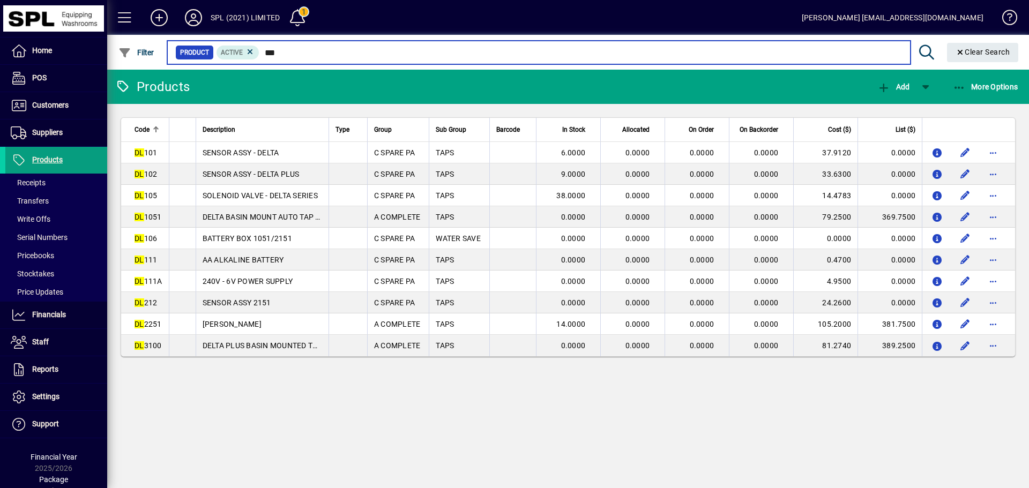 The image size is (1029, 488). Describe the element at coordinates (636, 130) in the screenshot. I see `span: Allocated` at that location.